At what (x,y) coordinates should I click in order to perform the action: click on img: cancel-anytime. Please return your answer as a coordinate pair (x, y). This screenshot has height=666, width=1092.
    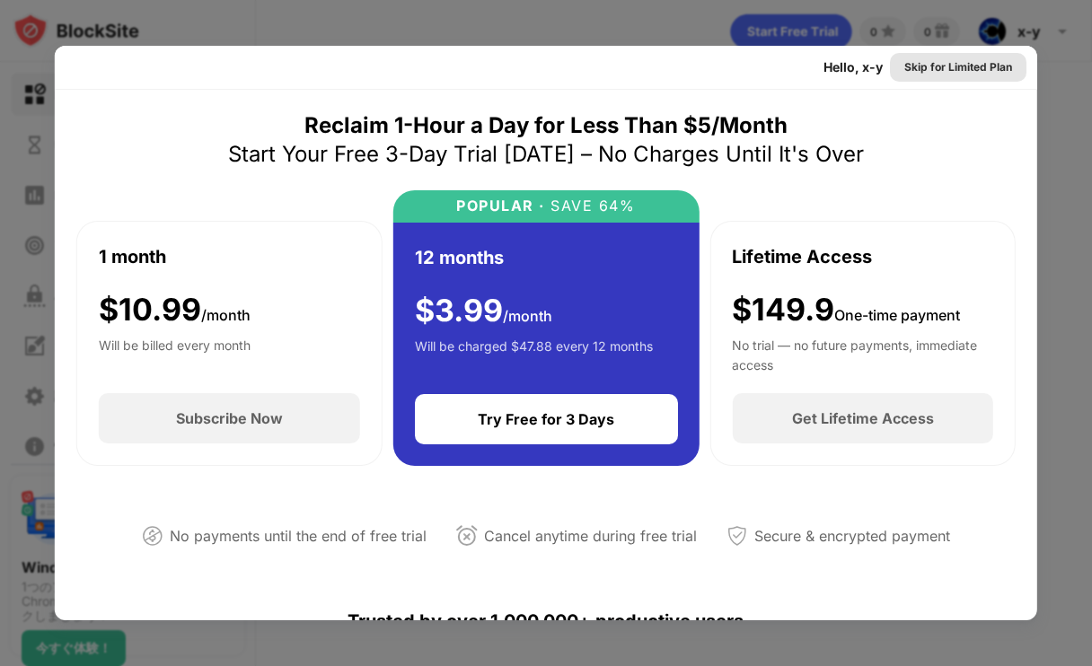
    Looking at the image, I should click on (466, 536).